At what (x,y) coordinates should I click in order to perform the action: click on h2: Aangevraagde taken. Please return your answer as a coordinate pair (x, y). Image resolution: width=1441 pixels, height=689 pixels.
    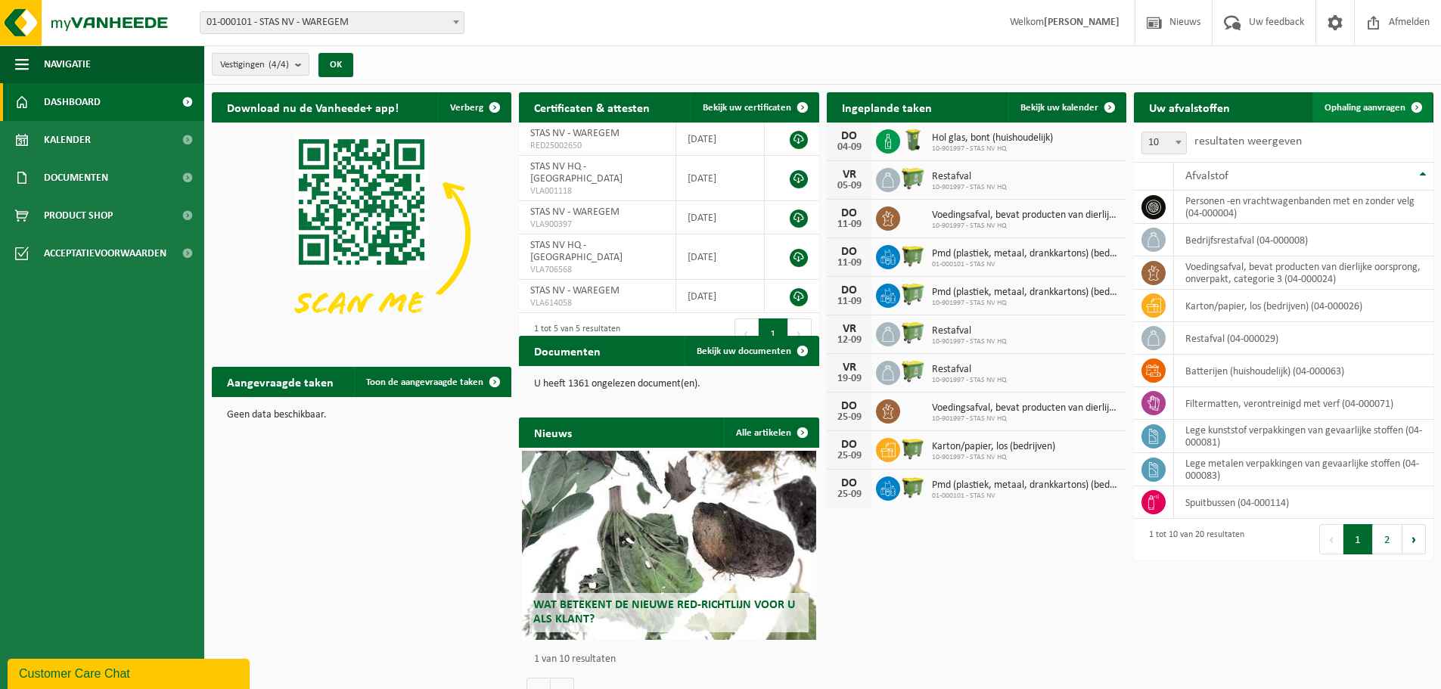
    Looking at the image, I should click on (280, 381).